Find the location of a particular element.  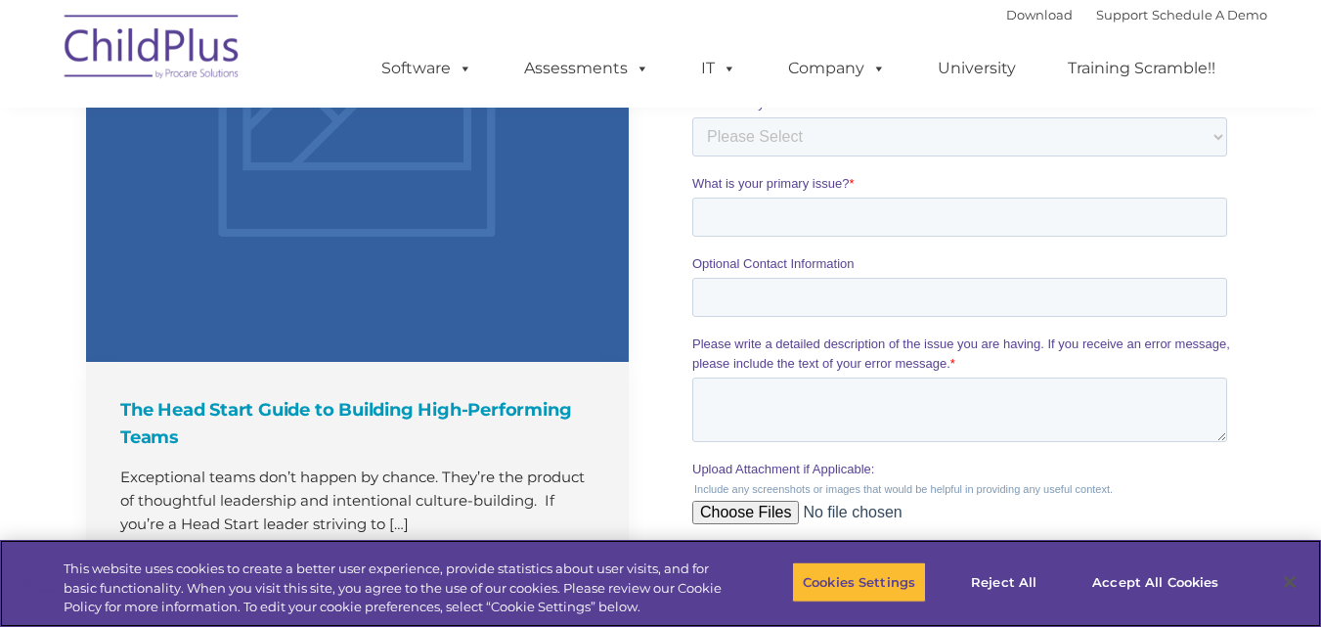

a: Company is located at coordinates (837, 68).